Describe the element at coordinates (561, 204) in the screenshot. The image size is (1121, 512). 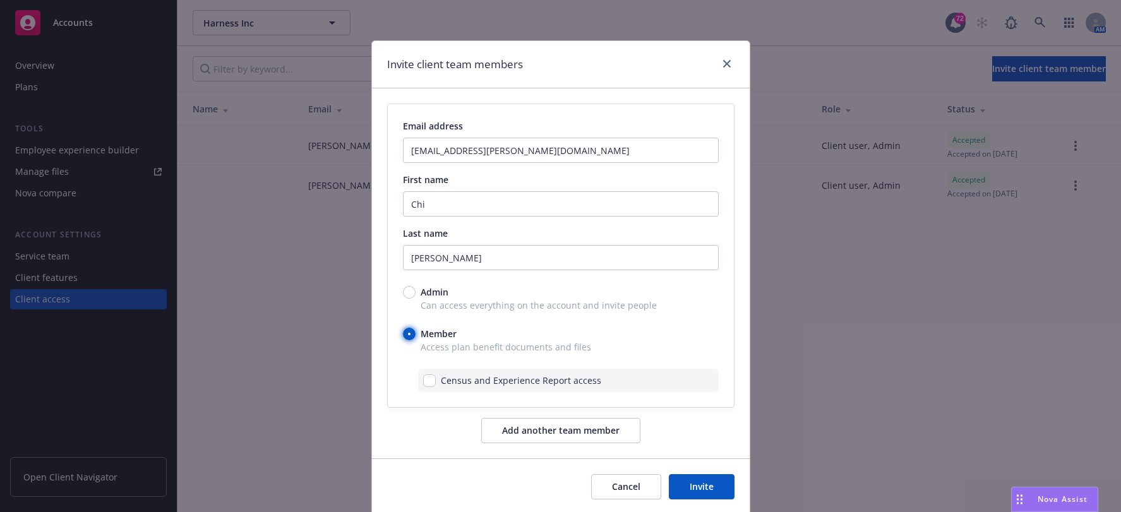
I see `input: Enter first name` at that location.